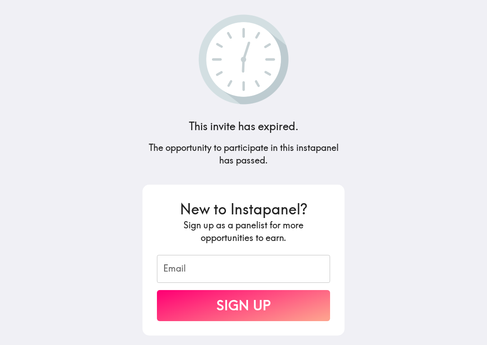 The width and height of the screenshot is (487, 345). I want to click on h4: This invite has expired., so click(244, 127).